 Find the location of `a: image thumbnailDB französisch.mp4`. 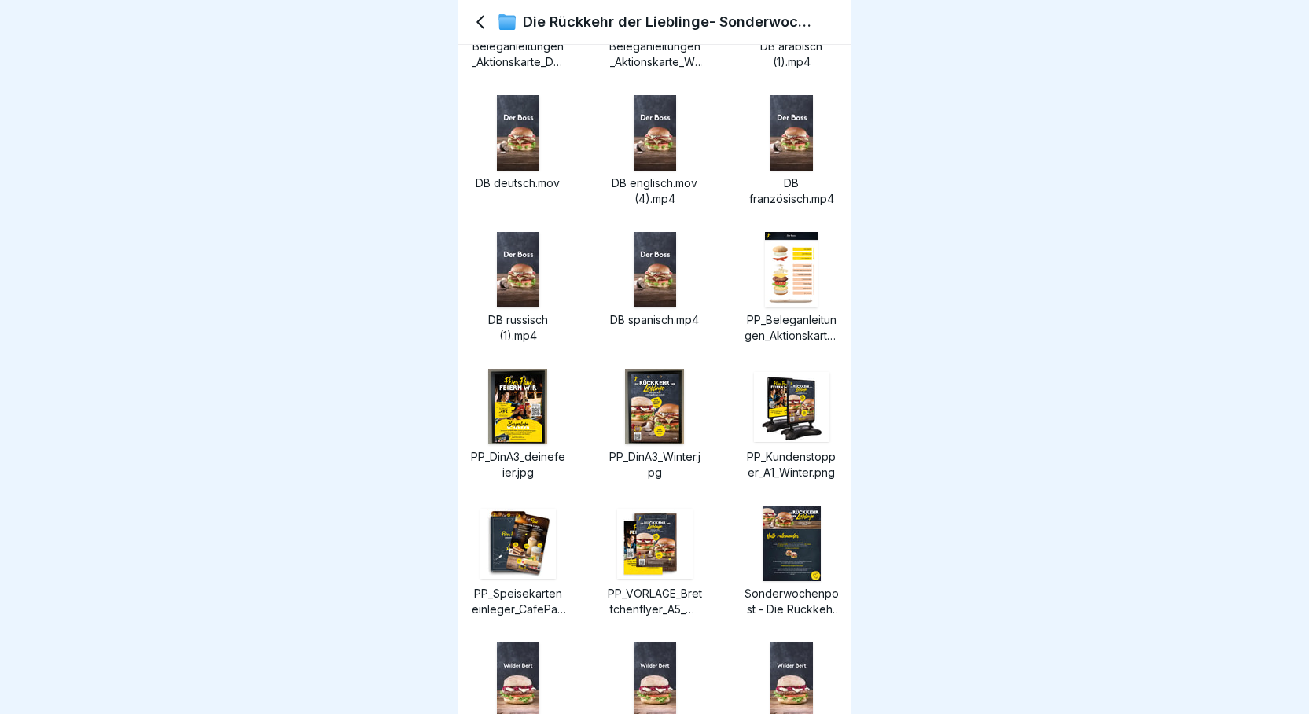

a: image thumbnailDB französisch.mp4 is located at coordinates (791, 151).